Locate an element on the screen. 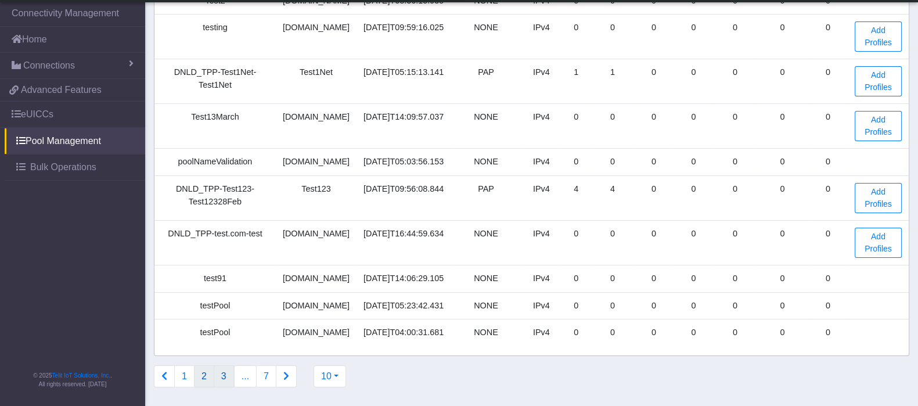 Image resolution: width=918 pixels, height=406 pixels. td: test91 is located at coordinates (215, 279).